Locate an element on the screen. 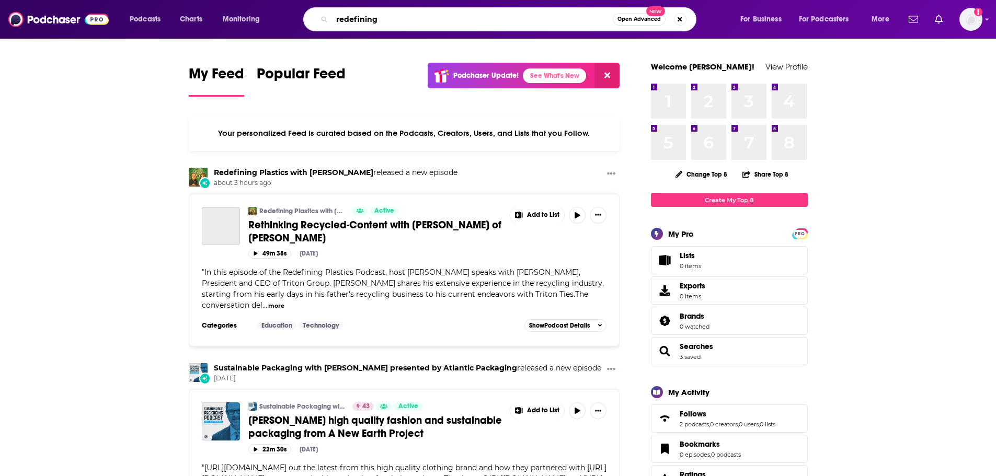 The height and width of the screenshot is (476, 996). span: Monitoring is located at coordinates (241, 19).